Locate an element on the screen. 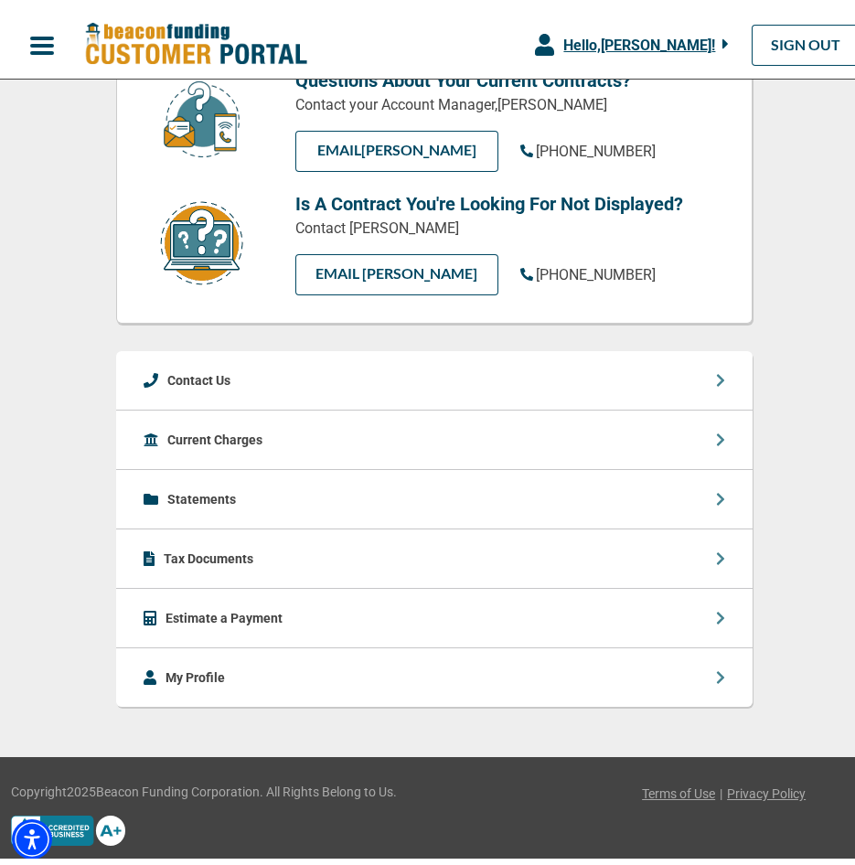  p: Is A Contract You're Looking For Not Displayed? is located at coordinates (510, 197).